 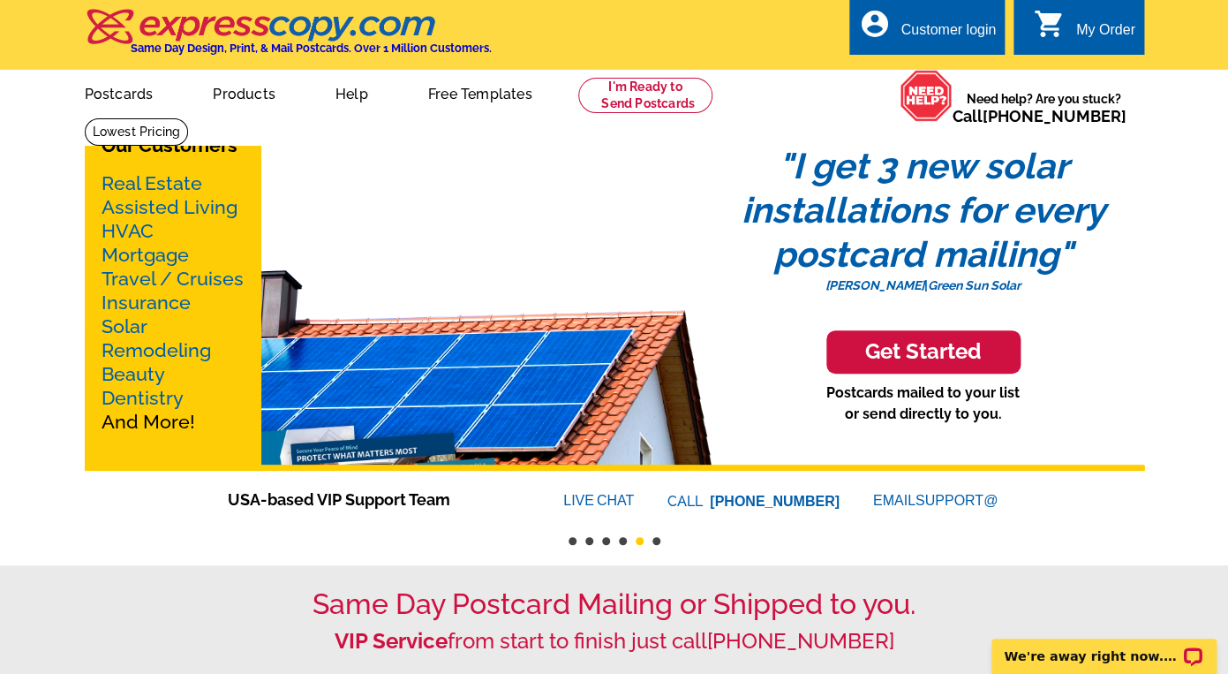 What do you see at coordinates (1105, 34) in the screenshot?
I see `div: My Order` at bounding box center [1105, 34].